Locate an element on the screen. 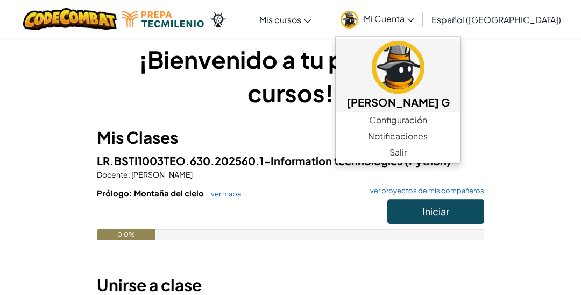  a: ver proyectos de mis compañeros is located at coordinates (425, 191).